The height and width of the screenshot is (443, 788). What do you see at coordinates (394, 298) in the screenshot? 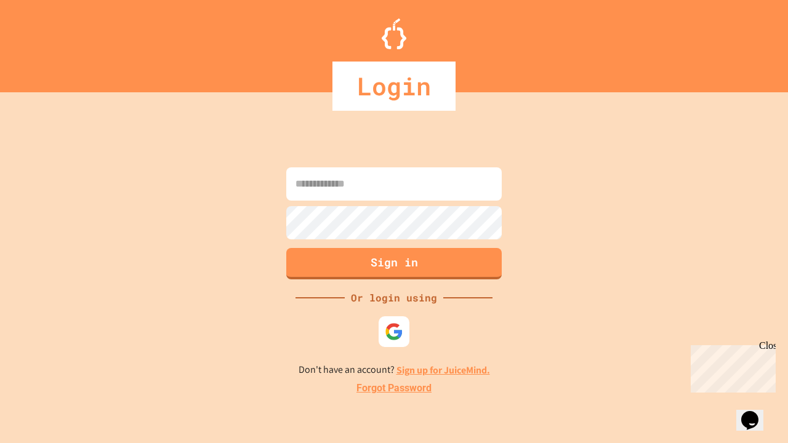
I see `div: Or login using` at bounding box center [394, 298].